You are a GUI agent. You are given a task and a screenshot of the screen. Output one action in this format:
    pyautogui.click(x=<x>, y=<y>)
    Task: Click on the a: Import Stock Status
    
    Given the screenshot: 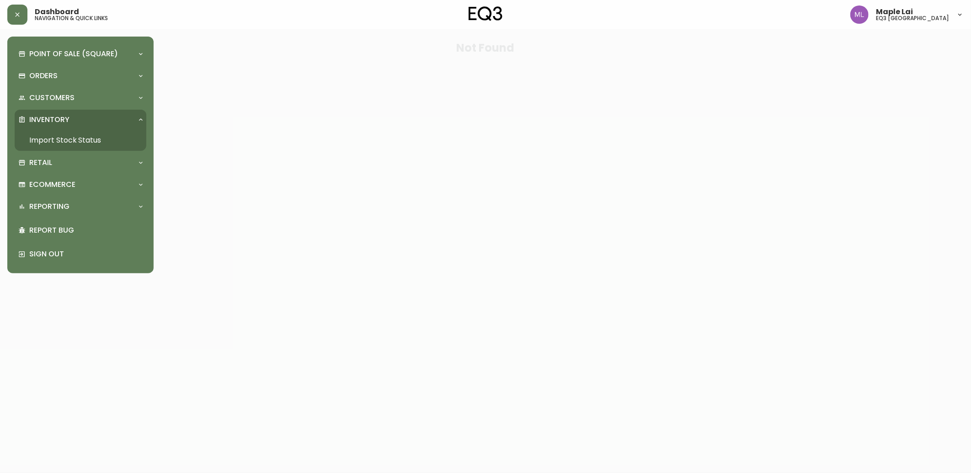 What is the action you would take?
    pyautogui.click(x=80, y=140)
    